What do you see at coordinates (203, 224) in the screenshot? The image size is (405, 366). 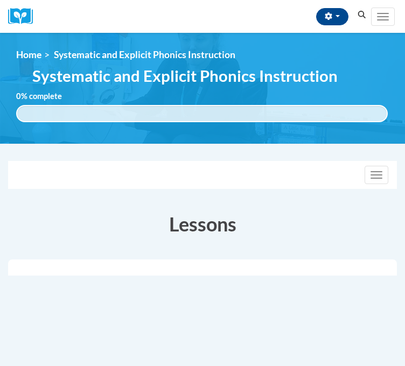 I see `h3: Lessons` at bounding box center [203, 224].